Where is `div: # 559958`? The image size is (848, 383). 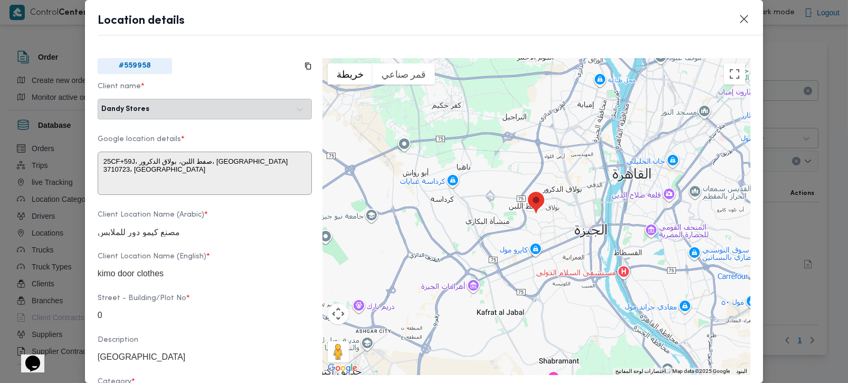 div: # 559958 is located at coordinates (135, 66).